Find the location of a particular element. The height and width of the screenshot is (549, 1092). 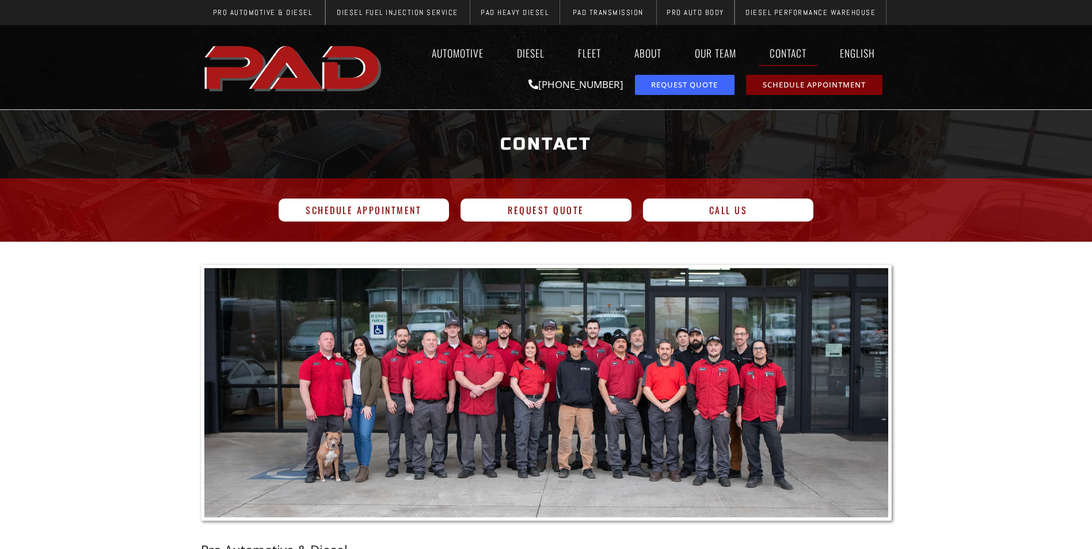

a: About is located at coordinates (648, 53).